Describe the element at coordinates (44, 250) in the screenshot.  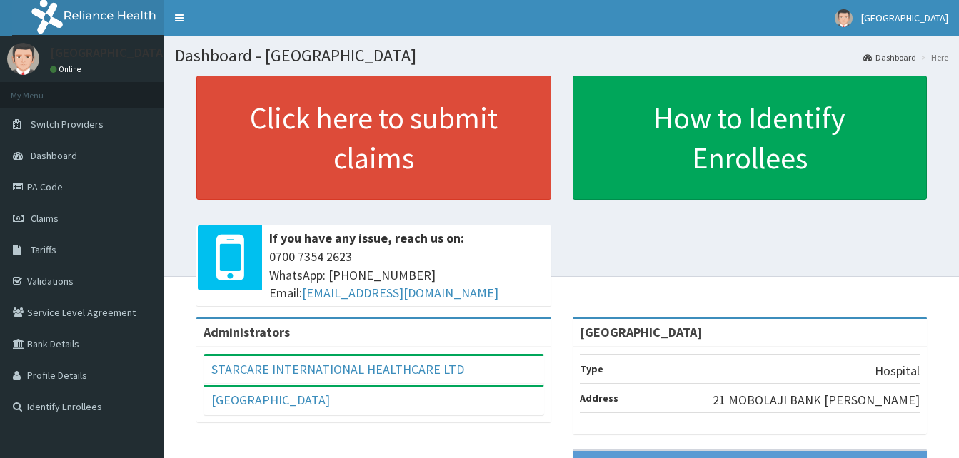
I see `span: Tariffs` at that location.